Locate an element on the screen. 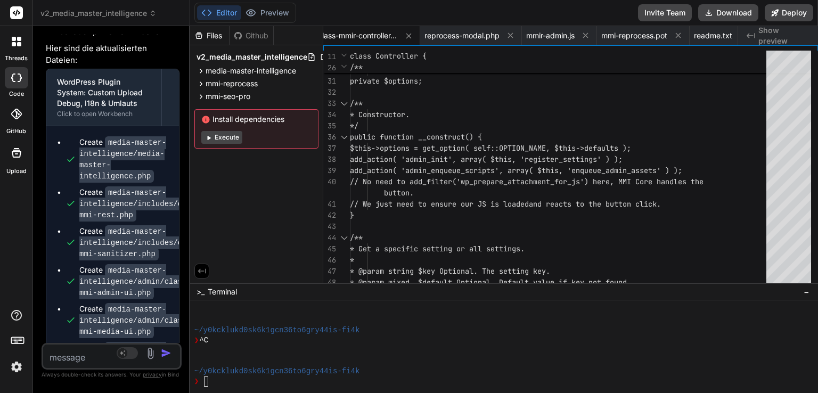 This screenshot has width=818, height=393. span: 11 is located at coordinates (330, 56).